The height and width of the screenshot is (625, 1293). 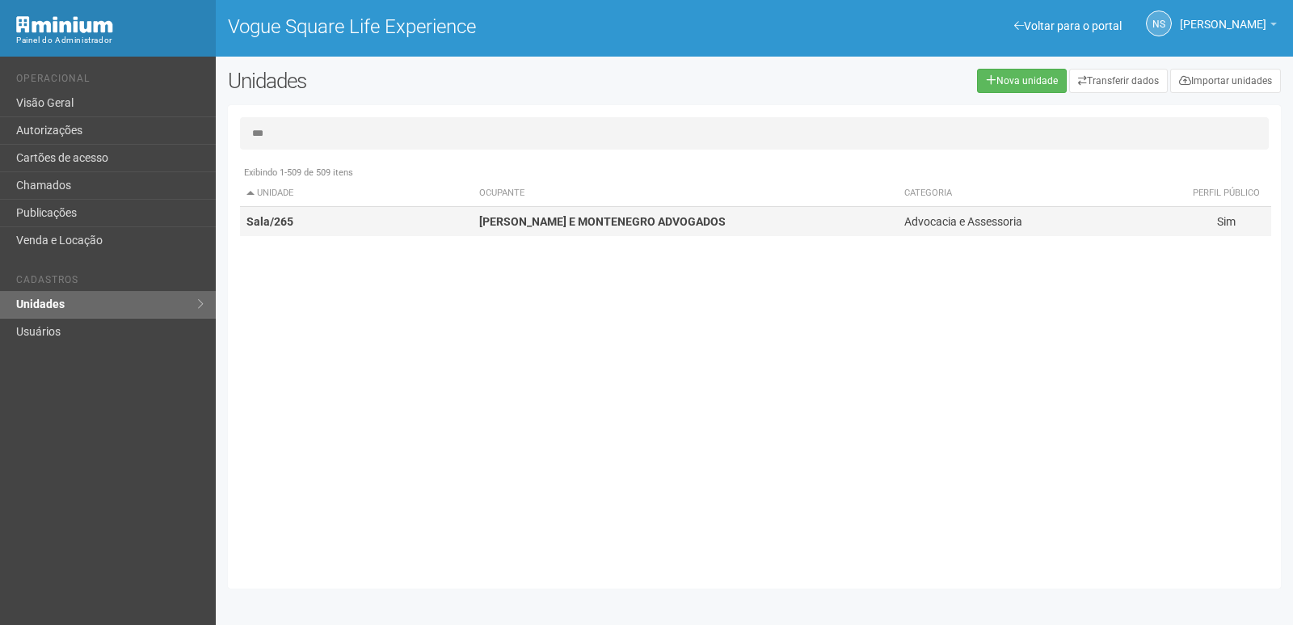 What do you see at coordinates (685, 193) in the screenshot?
I see `th: Ocupante: activate to sort column ascending` at bounding box center [685, 193].